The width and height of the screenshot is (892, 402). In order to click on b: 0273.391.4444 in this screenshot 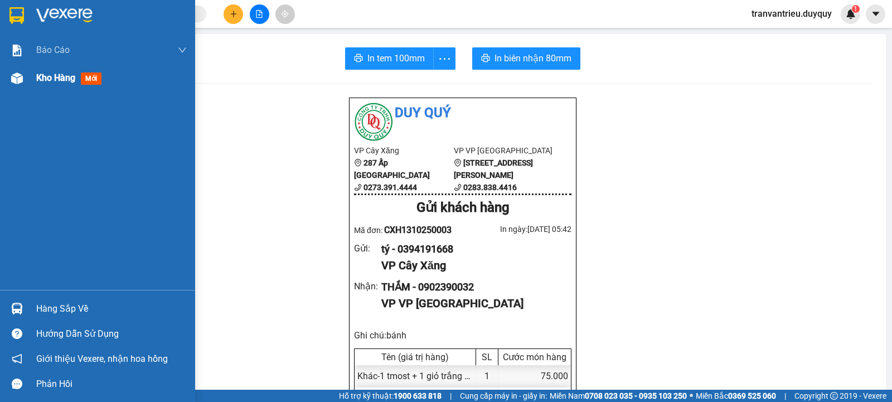, I will do `click(390, 187)`.